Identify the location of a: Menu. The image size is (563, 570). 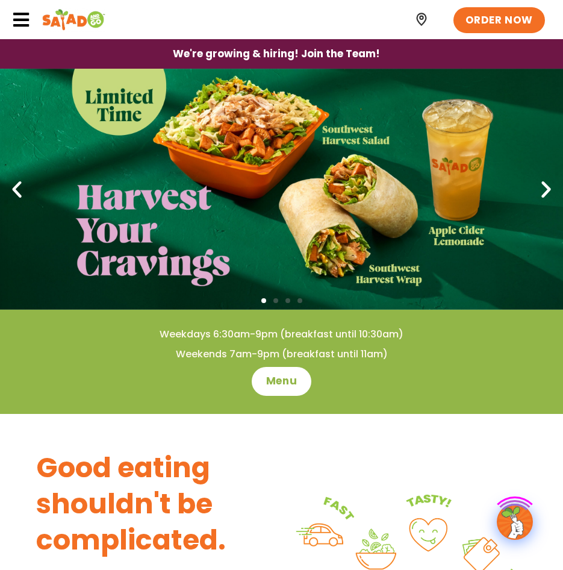
(281, 381).